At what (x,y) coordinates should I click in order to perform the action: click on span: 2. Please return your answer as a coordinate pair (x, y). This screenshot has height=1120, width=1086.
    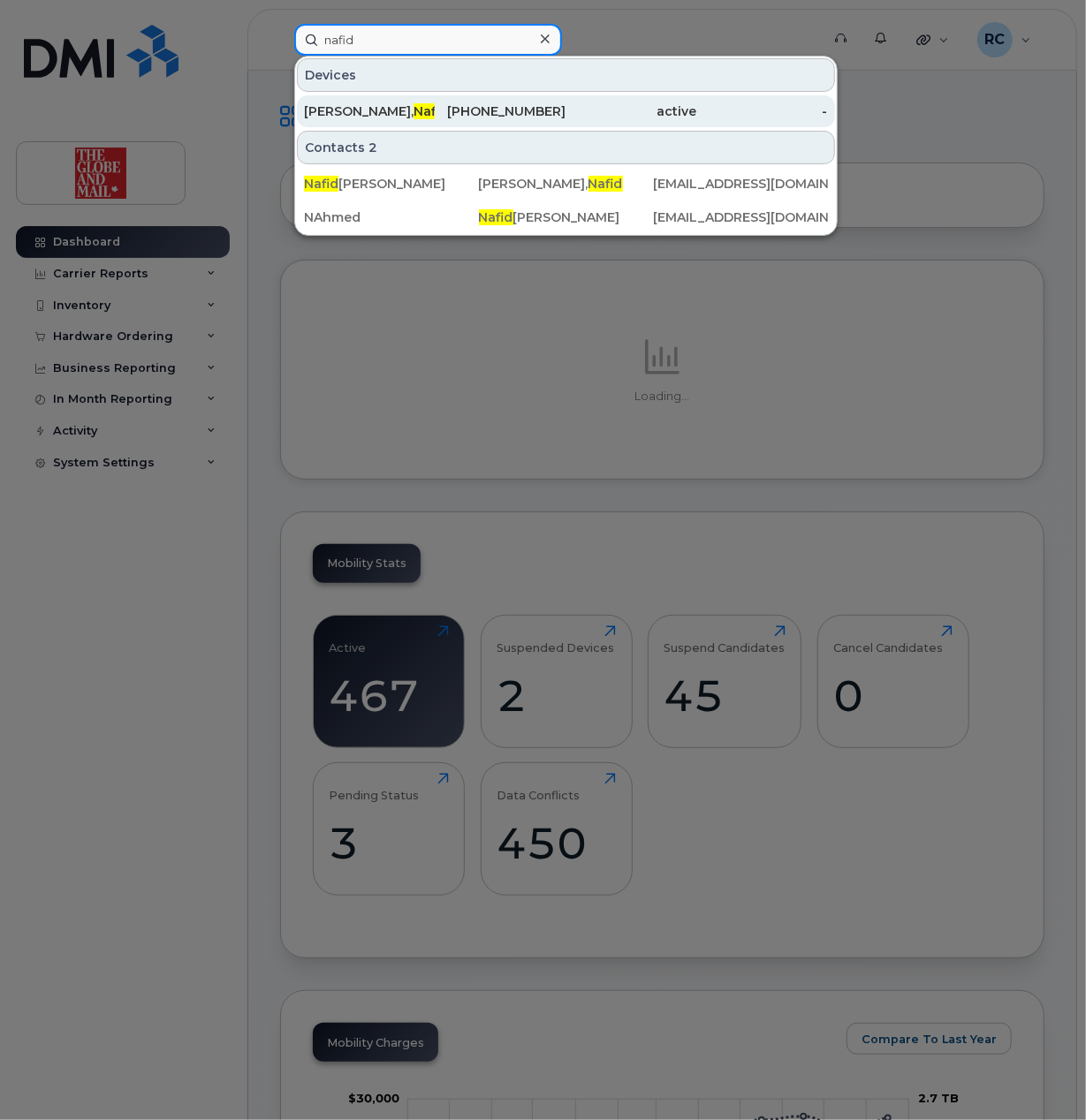
    Looking at the image, I should click on (373, 148).